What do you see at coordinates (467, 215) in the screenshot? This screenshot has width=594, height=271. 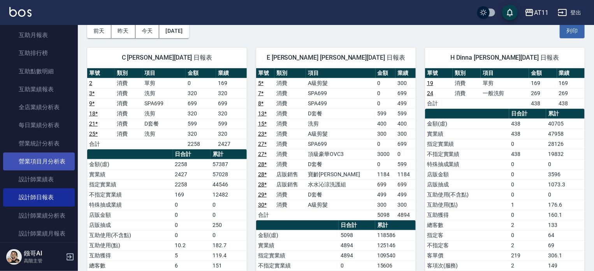 I see `td: 互助獲得` at bounding box center [467, 215].